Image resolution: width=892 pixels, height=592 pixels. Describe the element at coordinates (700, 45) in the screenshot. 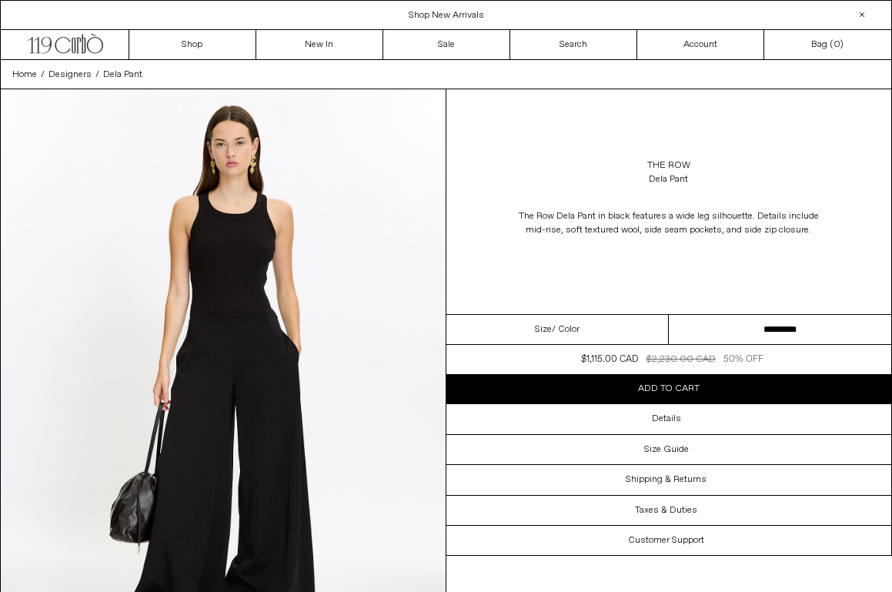

I see `a: Account` at that location.